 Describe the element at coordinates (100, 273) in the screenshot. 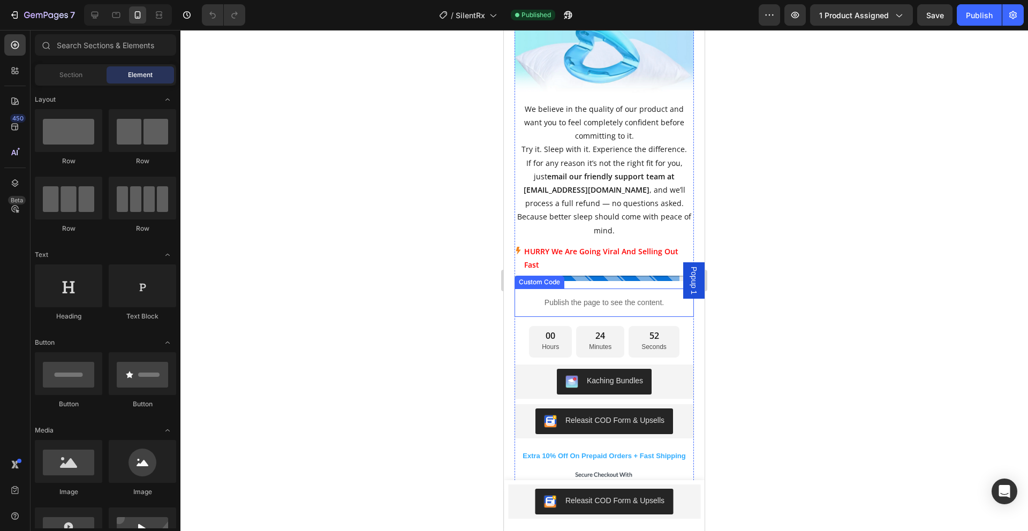

I see `p: Publish the page to see the content.` at that location.